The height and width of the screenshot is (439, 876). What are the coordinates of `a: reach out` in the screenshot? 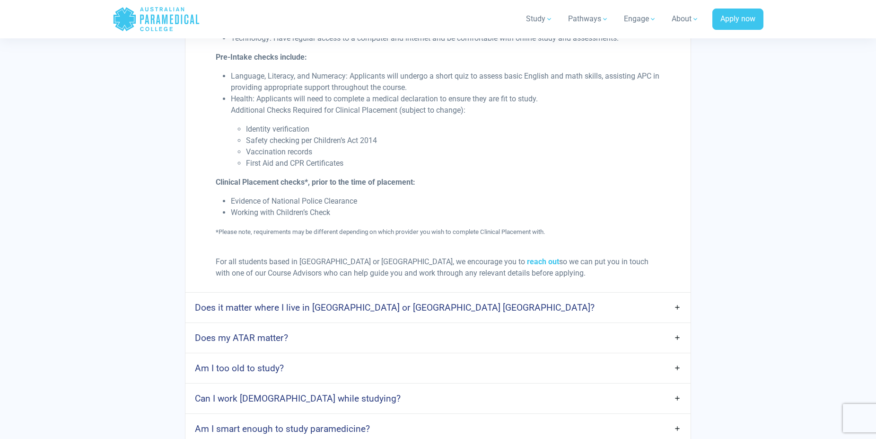 It's located at (543, 261).